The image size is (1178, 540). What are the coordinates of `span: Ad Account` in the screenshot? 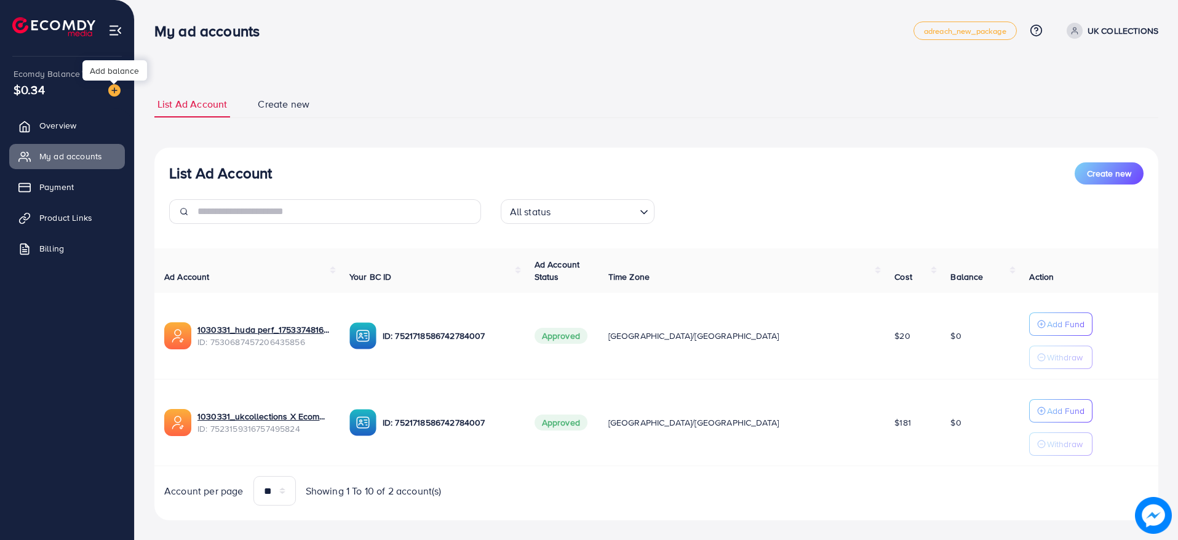 It's located at (187, 277).